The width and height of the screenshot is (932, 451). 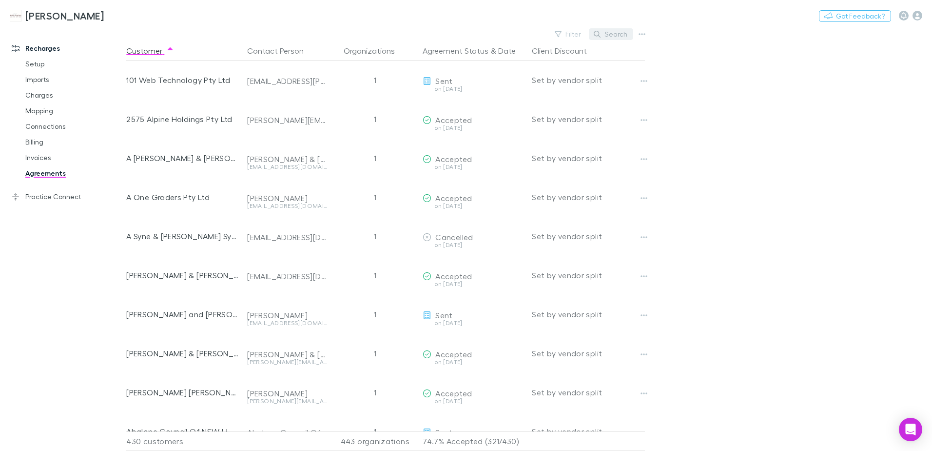 What do you see at coordinates (565, 51) in the screenshot?
I see `button: Client Discount` at bounding box center [565, 51].